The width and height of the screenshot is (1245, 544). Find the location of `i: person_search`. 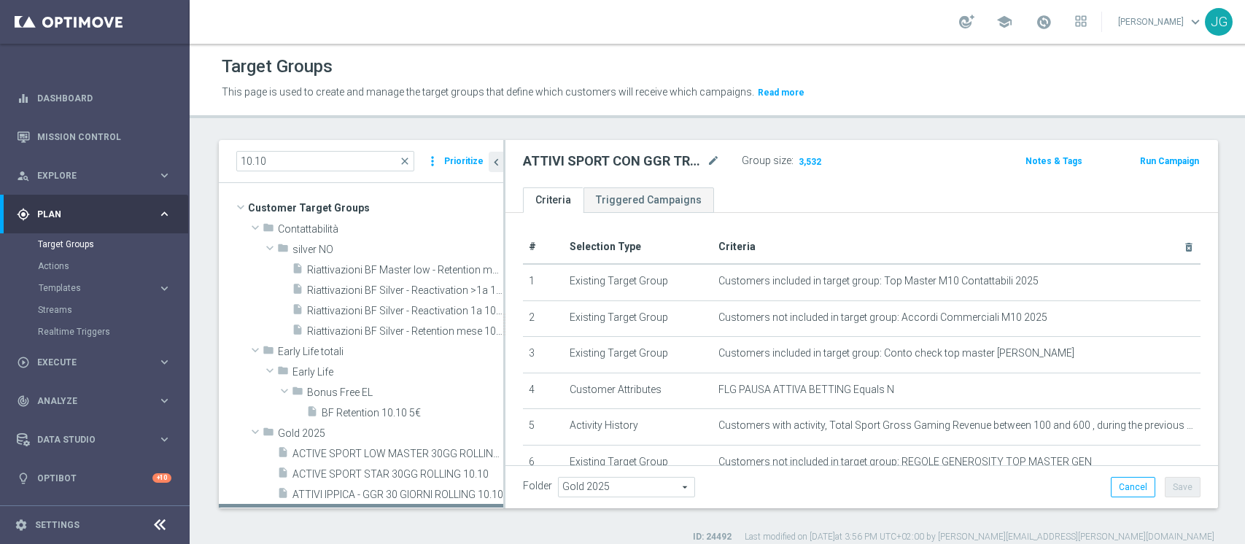

i: person_search is located at coordinates (23, 176).